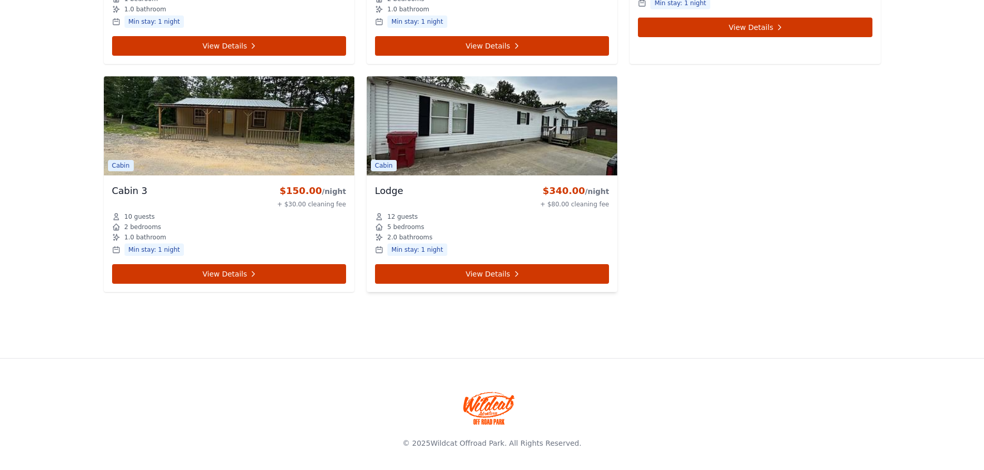 This screenshot has height=470, width=984. Describe the element at coordinates (491, 126) in the screenshot. I see `img: Lodge` at that location.